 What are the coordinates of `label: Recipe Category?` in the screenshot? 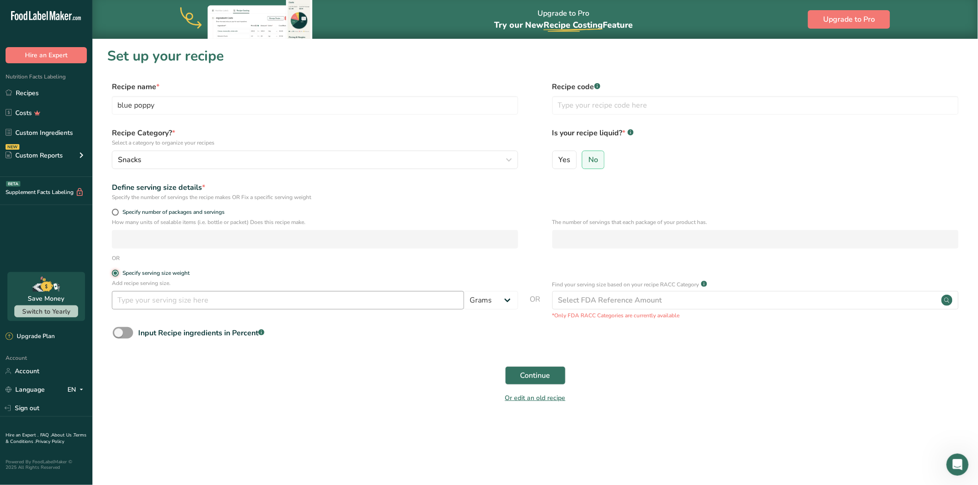 It's located at (315, 137).